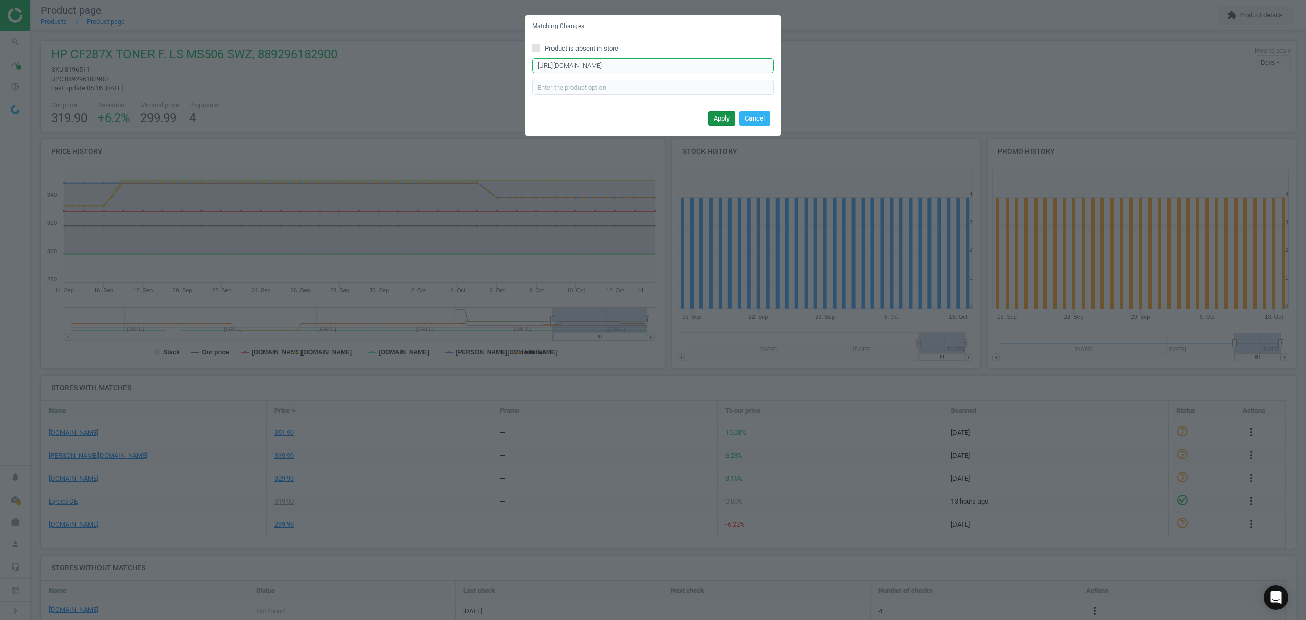 The height and width of the screenshot is (620, 1306). I want to click on div: Open Intercom Messenger, so click(1276, 597).